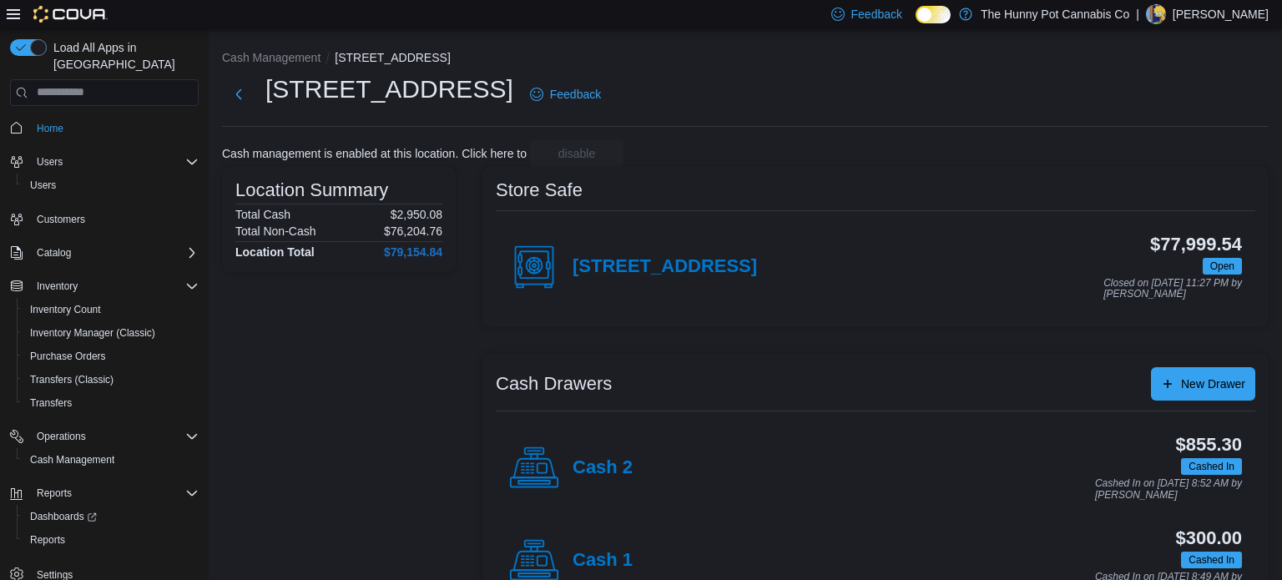  What do you see at coordinates (1222, 266) in the screenshot?
I see `span: Open` at bounding box center [1222, 266].